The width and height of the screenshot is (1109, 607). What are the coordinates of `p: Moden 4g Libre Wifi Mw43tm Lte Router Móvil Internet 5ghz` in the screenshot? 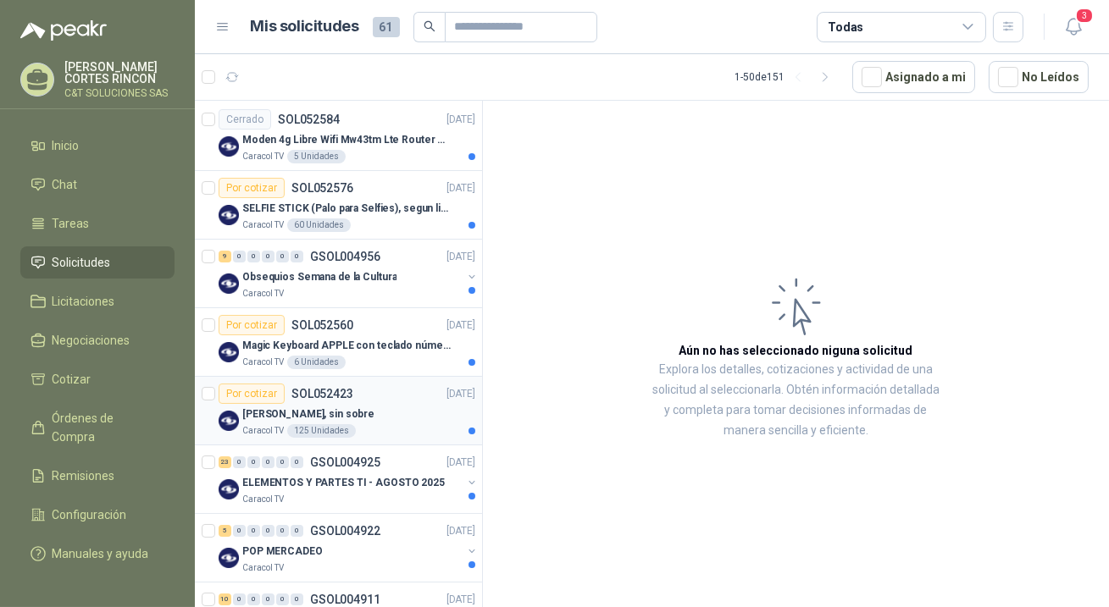 It's located at (347, 140).